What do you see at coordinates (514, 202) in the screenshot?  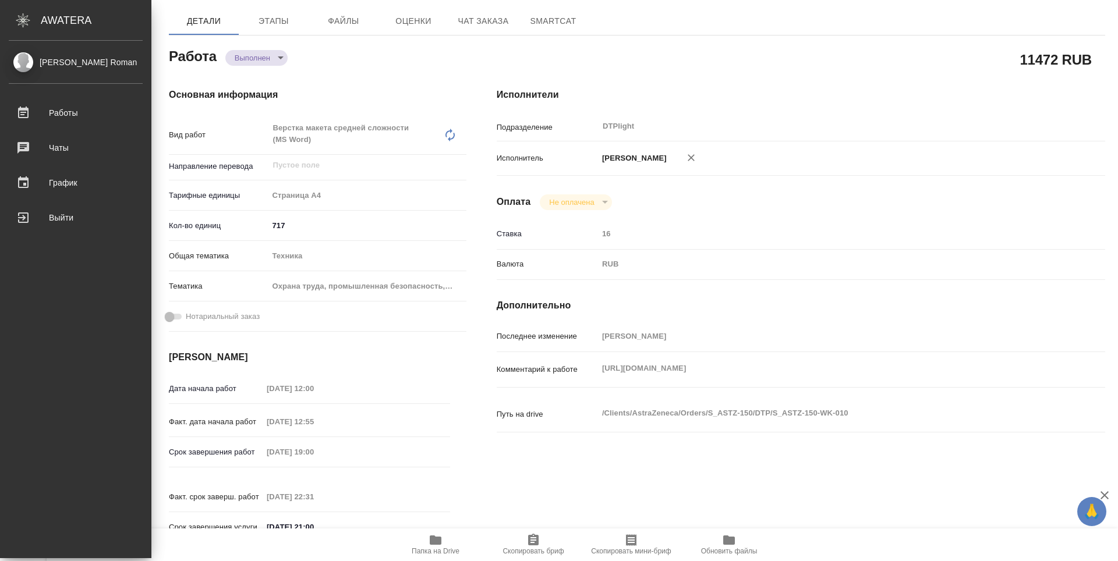 I see `h4: Оплата` at bounding box center [514, 202].